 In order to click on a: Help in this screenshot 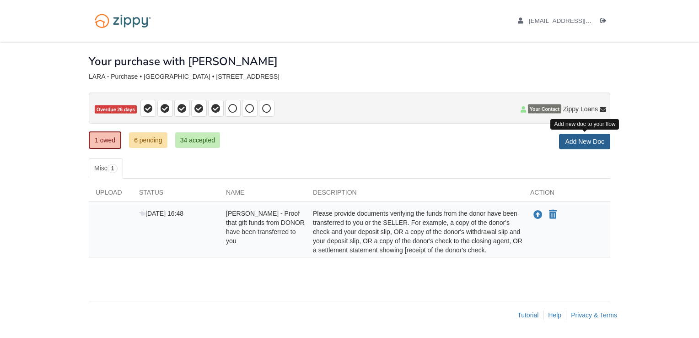, I will do `click(554, 315)`.